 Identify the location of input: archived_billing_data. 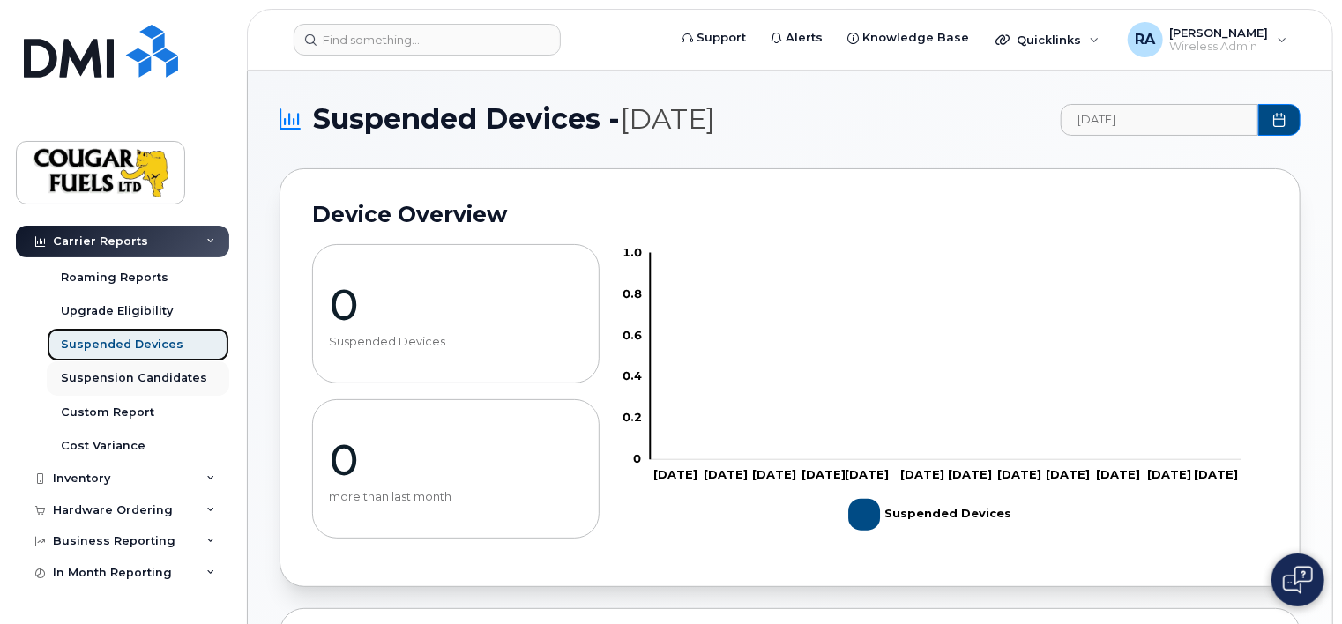
(1159, 120).